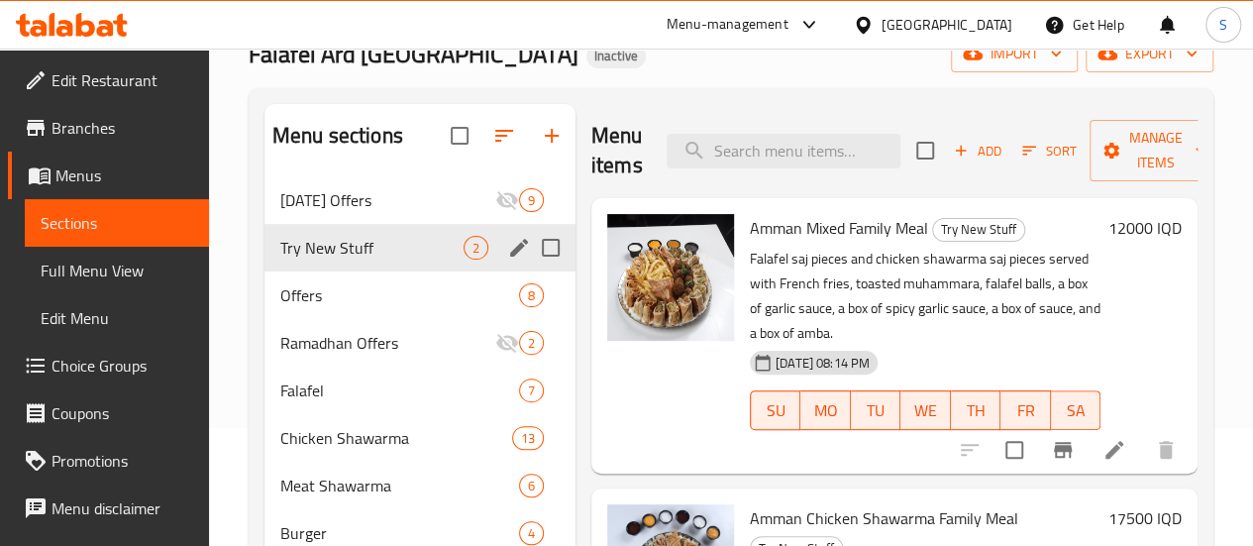 This screenshot has height=546, width=1253. Describe the element at coordinates (117, 270) in the screenshot. I see `a: Full Menu View` at that location.